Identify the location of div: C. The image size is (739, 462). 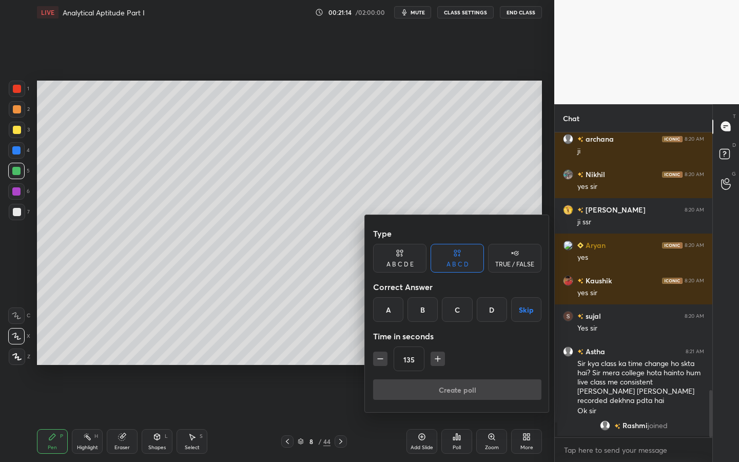
(457, 310).